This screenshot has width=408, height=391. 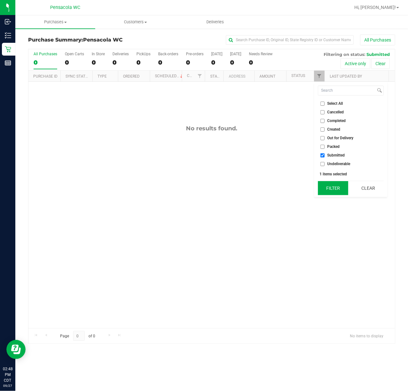 What do you see at coordinates (336, 112) in the screenshot?
I see `span: Cancelled` at bounding box center [336, 112].